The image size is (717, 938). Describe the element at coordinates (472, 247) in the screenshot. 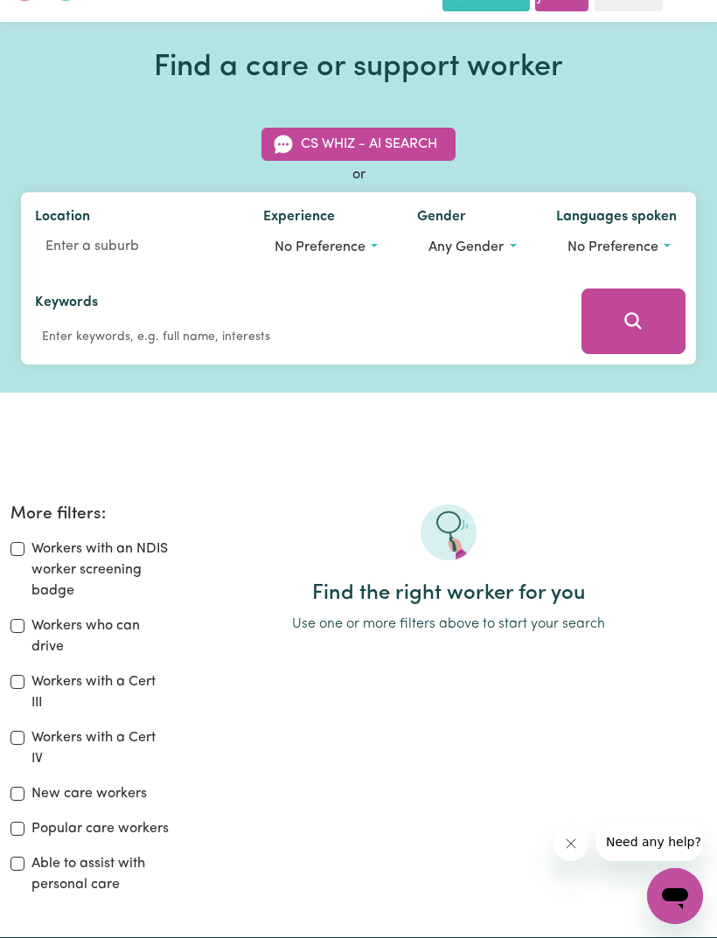

I see `button: Worker gender preference` at that location.